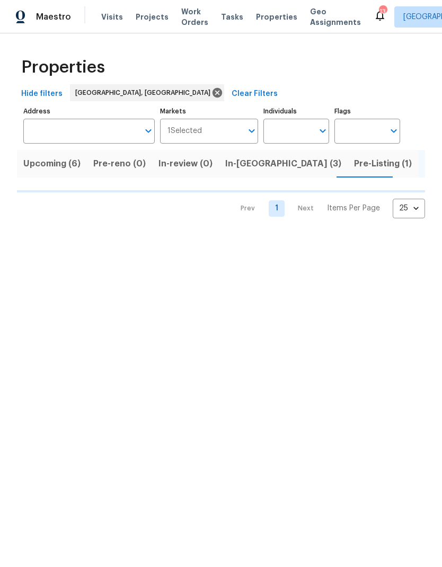  Describe the element at coordinates (194, 17) in the screenshot. I see `span: Work Orders` at that location.